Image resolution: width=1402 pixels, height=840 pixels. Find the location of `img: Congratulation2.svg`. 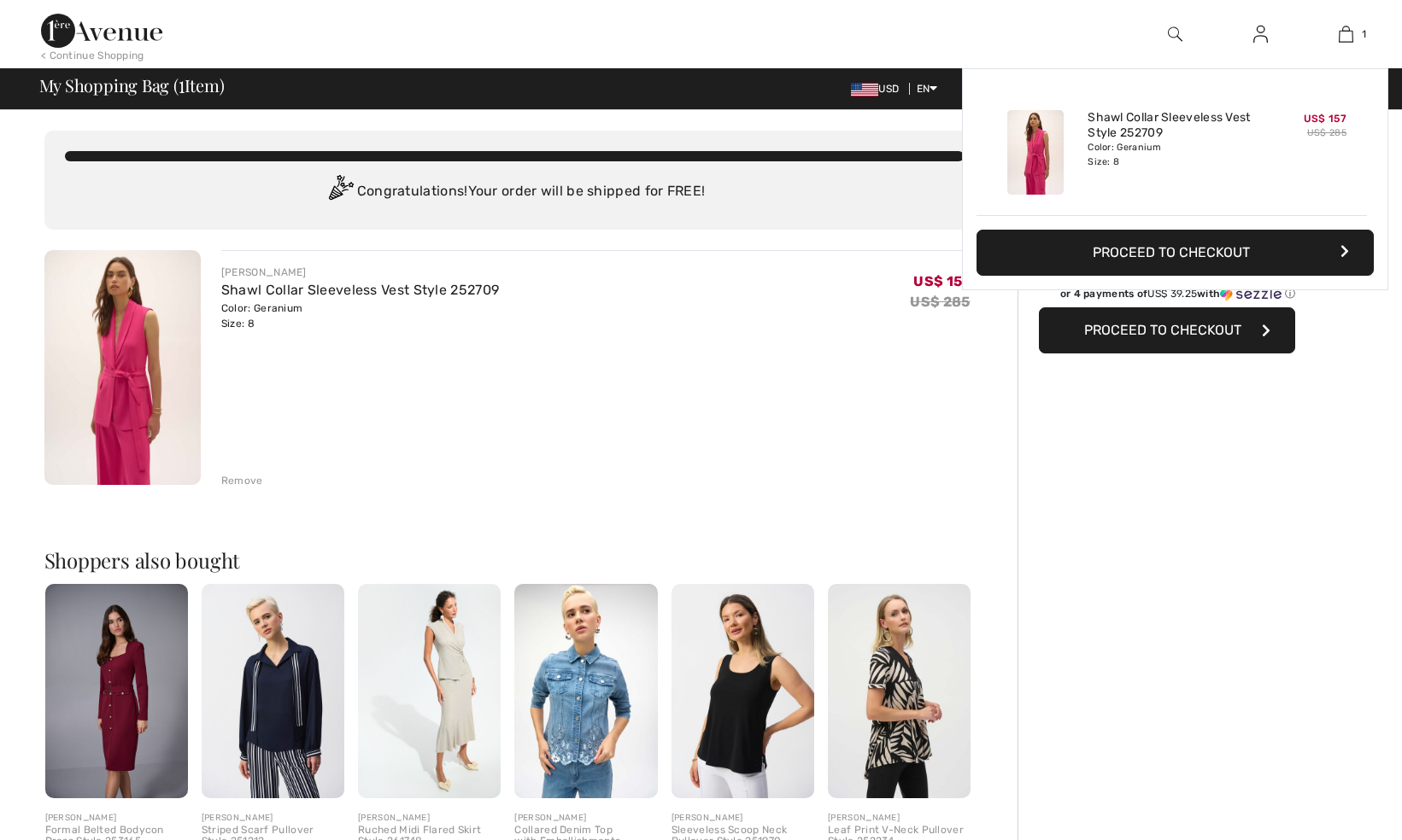

img: Congratulation2.svg is located at coordinates (340, 192).